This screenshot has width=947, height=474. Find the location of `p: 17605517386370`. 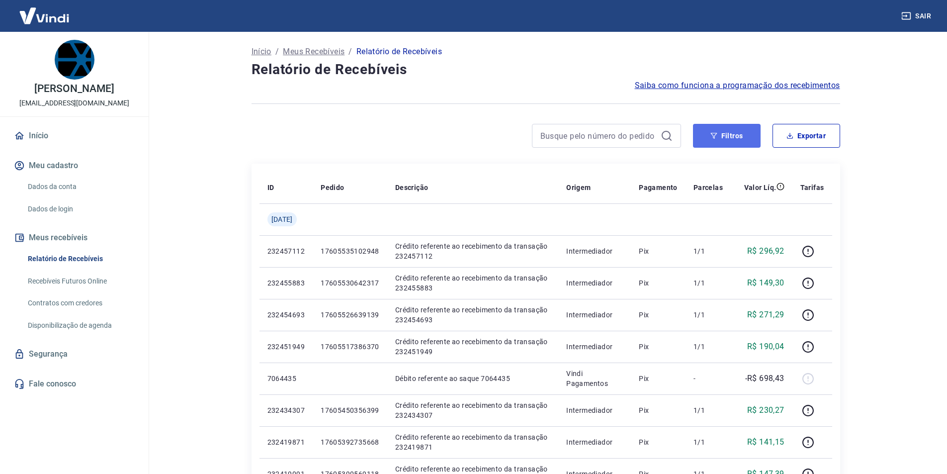

p: 17605517386370 is located at coordinates (350, 346).